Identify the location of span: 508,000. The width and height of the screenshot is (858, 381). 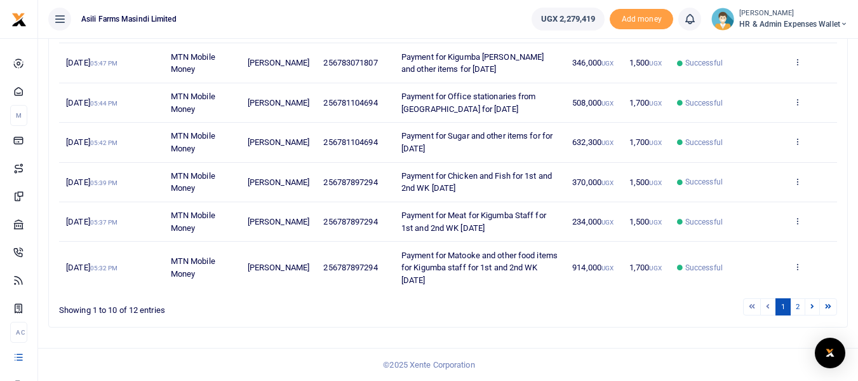
(593, 102).